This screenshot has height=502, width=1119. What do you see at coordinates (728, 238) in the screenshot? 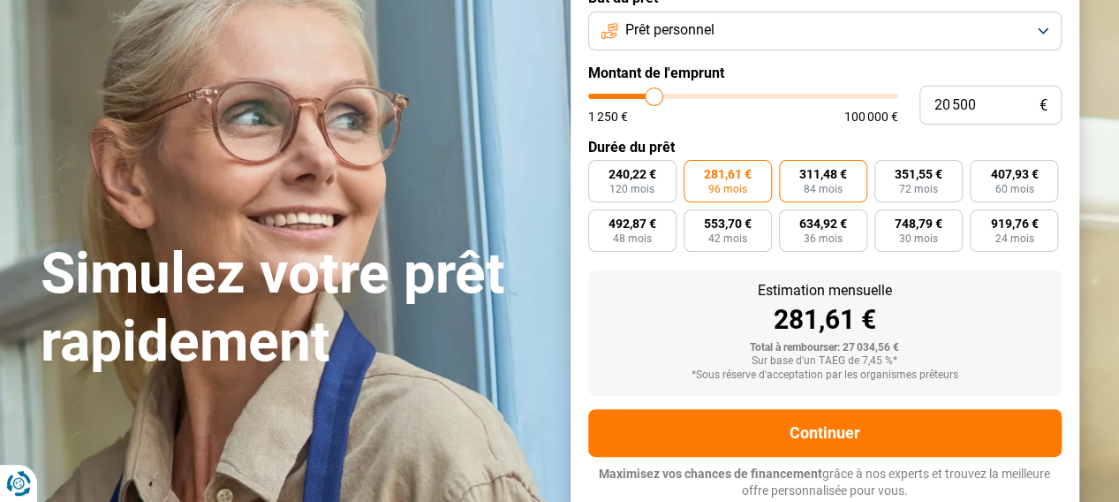
I see `span: 42 mois` at bounding box center [728, 238].